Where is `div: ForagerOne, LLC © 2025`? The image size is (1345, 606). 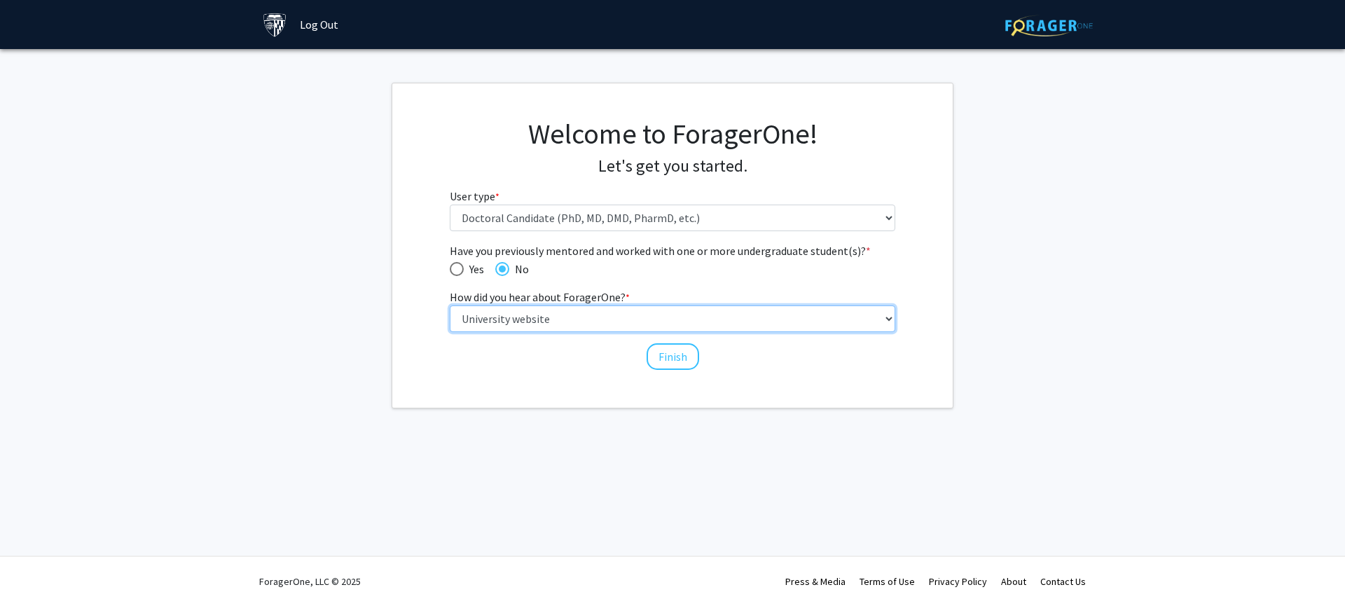 div: ForagerOne, LLC © 2025 is located at coordinates (310, 582).